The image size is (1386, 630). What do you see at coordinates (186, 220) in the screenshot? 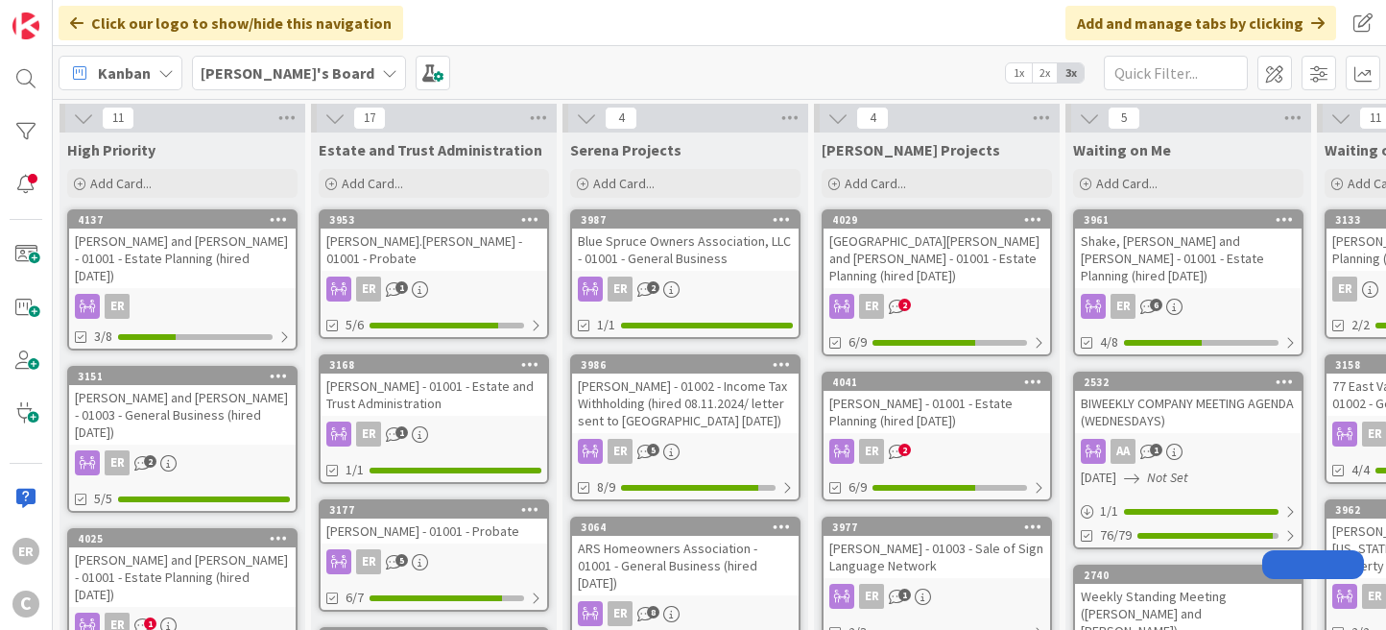
I see `div: 4137` at bounding box center [186, 220].